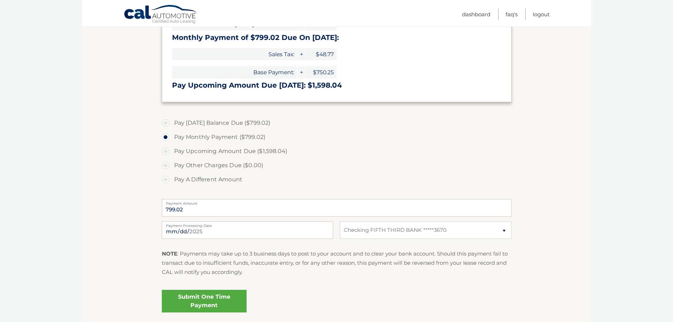  I want to click on a: Dashboard, so click(476, 14).